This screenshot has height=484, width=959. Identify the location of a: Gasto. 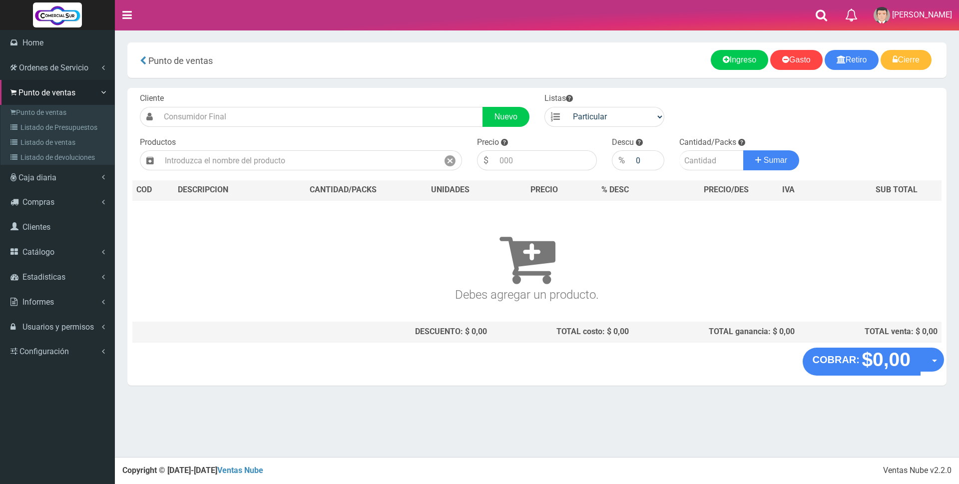
(796, 60).